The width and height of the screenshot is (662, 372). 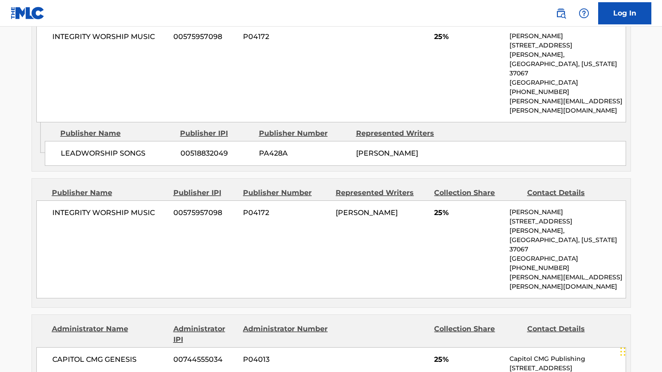 I want to click on p: Capitol CMG Publishing, so click(x=567, y=359).